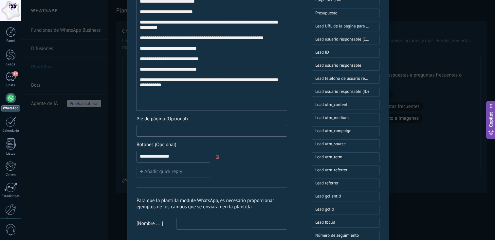 This screenshot has height=240, width=495. What do you see at coordinates (11, 219) in the screenshot?
I see `div: Ajustes` at bounding box center [11, 219].